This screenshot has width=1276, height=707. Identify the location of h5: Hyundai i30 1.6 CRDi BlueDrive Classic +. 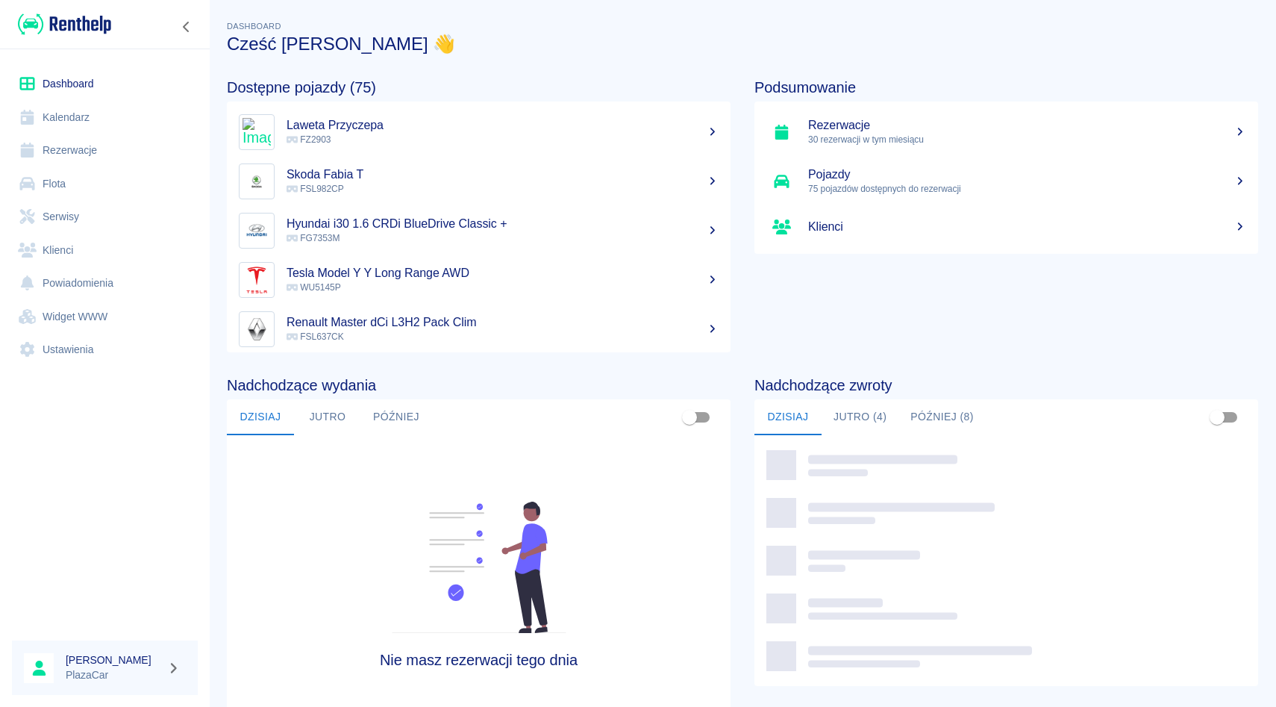
(502, 224).